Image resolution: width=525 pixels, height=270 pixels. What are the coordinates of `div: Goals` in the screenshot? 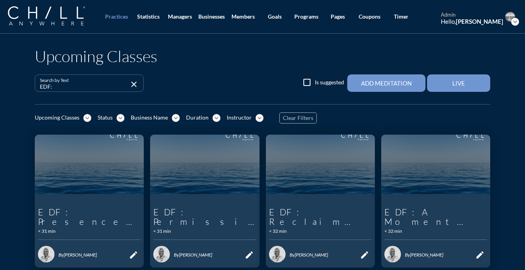 It's located at (275, 17).